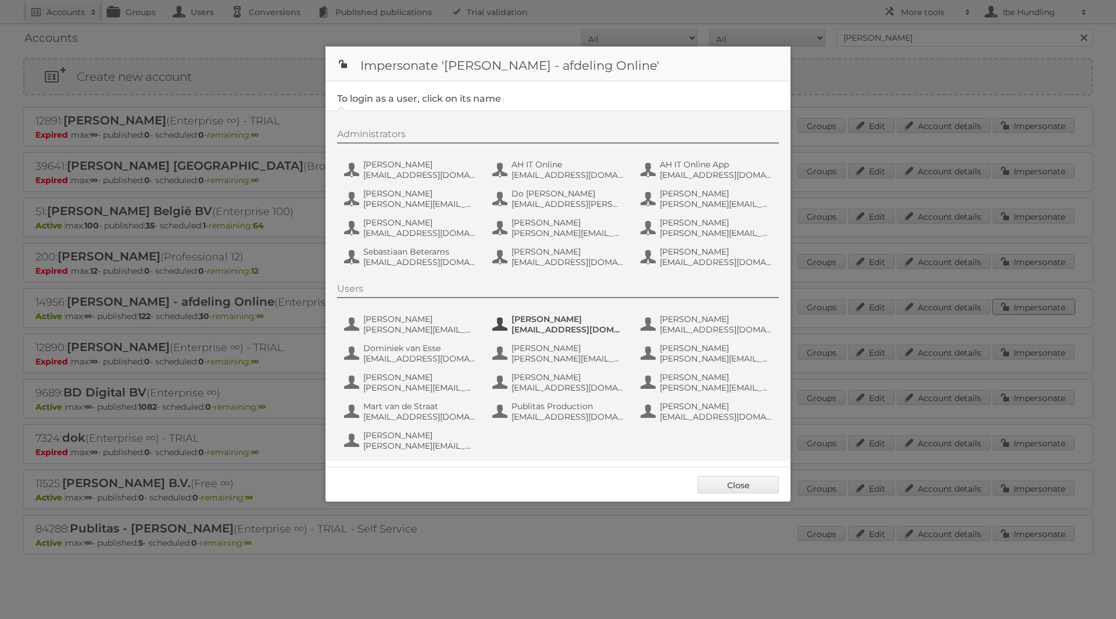 This screenshot has height=619, width=1116. Describe the element at coordinates (419, 98) in the screenshot. I see `legend: To login as a user, click on its name` at that location.